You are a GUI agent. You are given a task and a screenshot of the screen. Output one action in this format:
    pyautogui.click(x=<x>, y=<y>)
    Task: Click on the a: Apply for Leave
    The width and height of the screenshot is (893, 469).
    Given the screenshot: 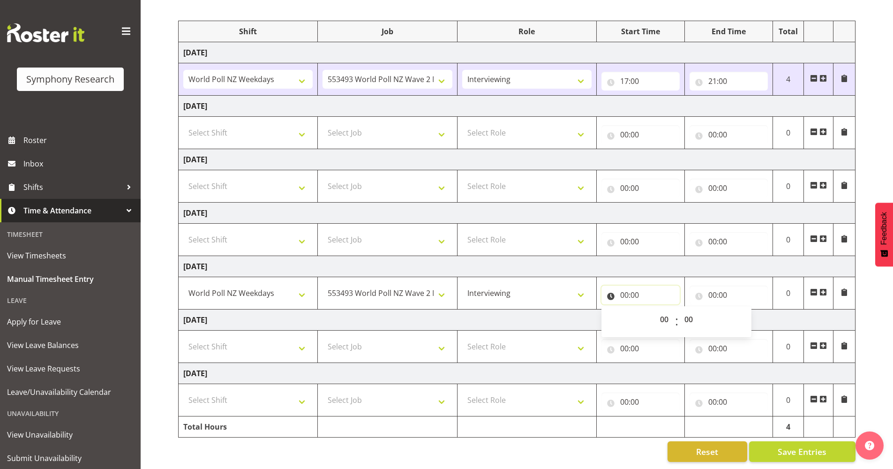 What is the action you would take?
    pyautogui.click(x=70, y=321)
    